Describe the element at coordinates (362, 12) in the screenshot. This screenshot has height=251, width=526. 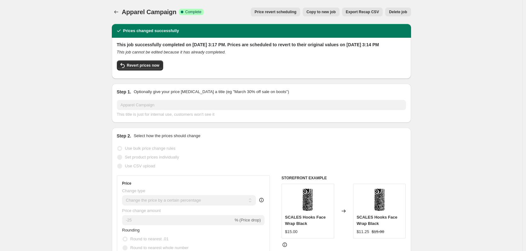
I see `span: Export Recap CSV` at that location.